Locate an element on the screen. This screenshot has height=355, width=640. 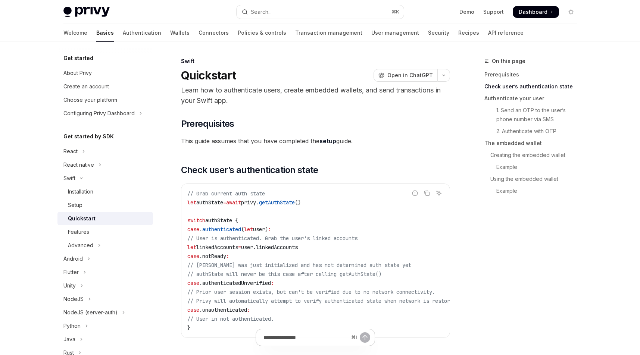
button: Toggle dark mode is located at coordinates (571, 12).